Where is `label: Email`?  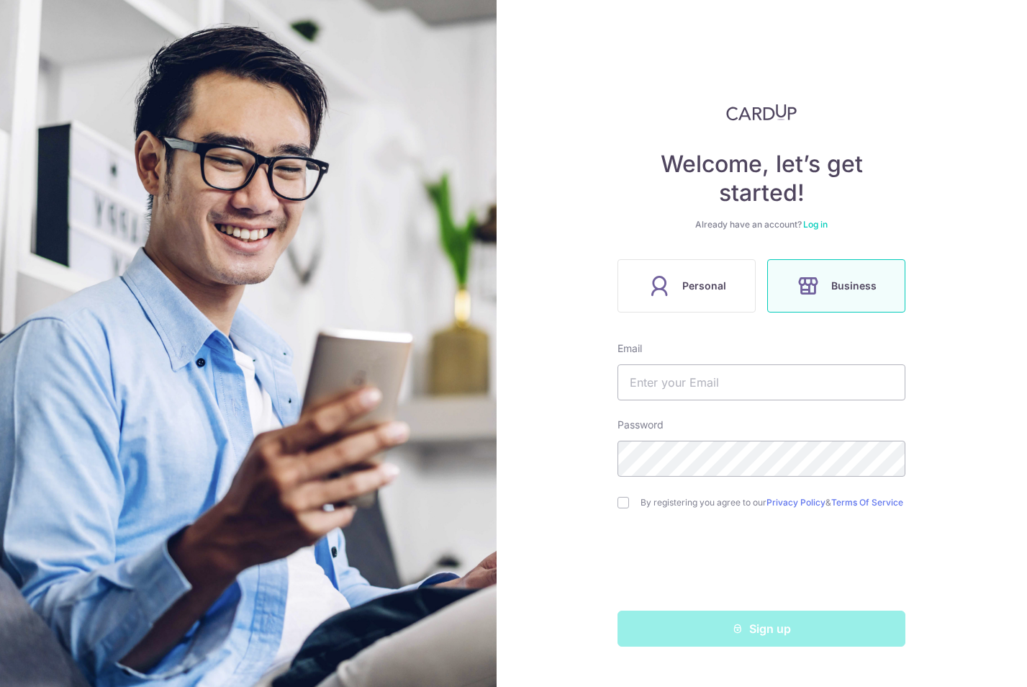
label: Email is located at coordinates (630, 348).